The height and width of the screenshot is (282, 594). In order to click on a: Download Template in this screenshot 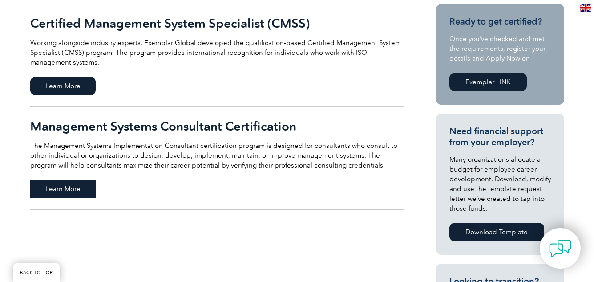, I will do `click(497, 232)`.